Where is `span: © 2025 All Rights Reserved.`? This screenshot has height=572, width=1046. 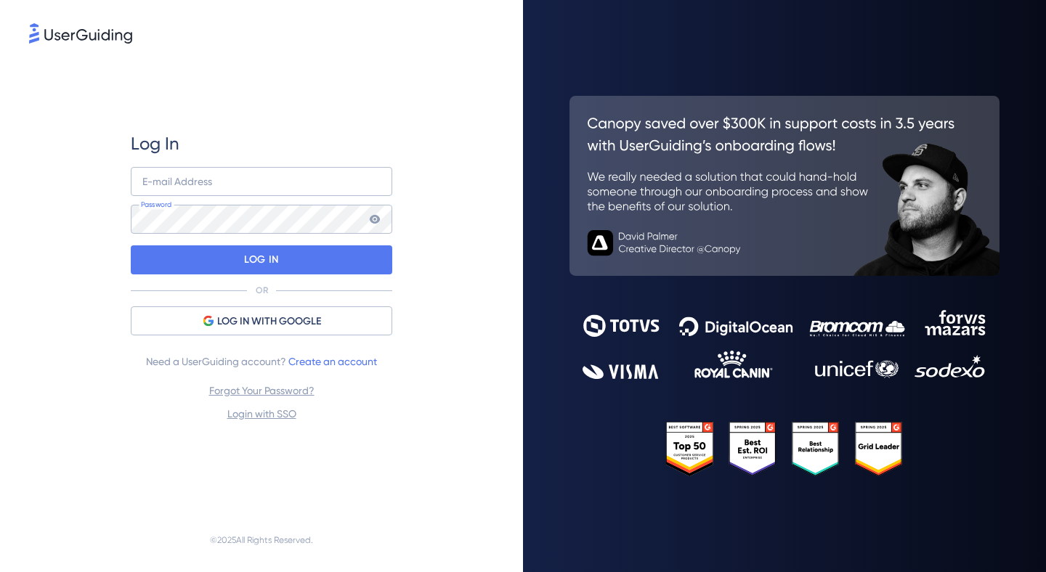 span: © 2025 All Rights Reserved. is located at coordinates (261, 540).